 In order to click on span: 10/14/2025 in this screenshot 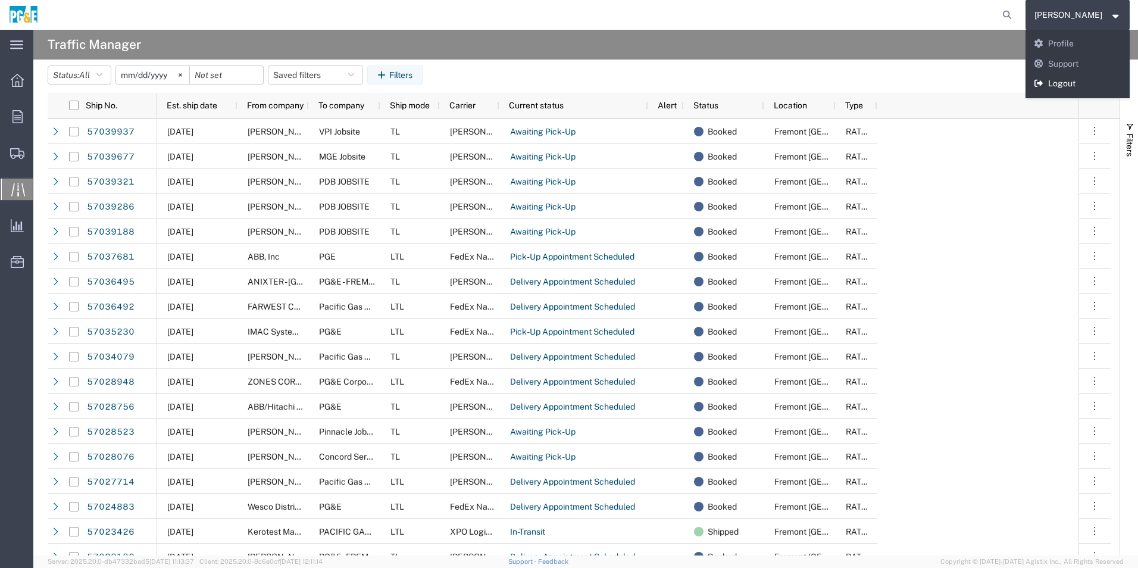, I will do `click(180, 207)`.